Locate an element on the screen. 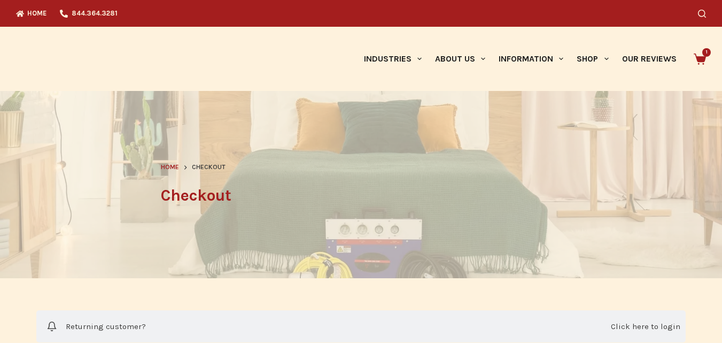  span: Home is located at coordinates (170, 167).